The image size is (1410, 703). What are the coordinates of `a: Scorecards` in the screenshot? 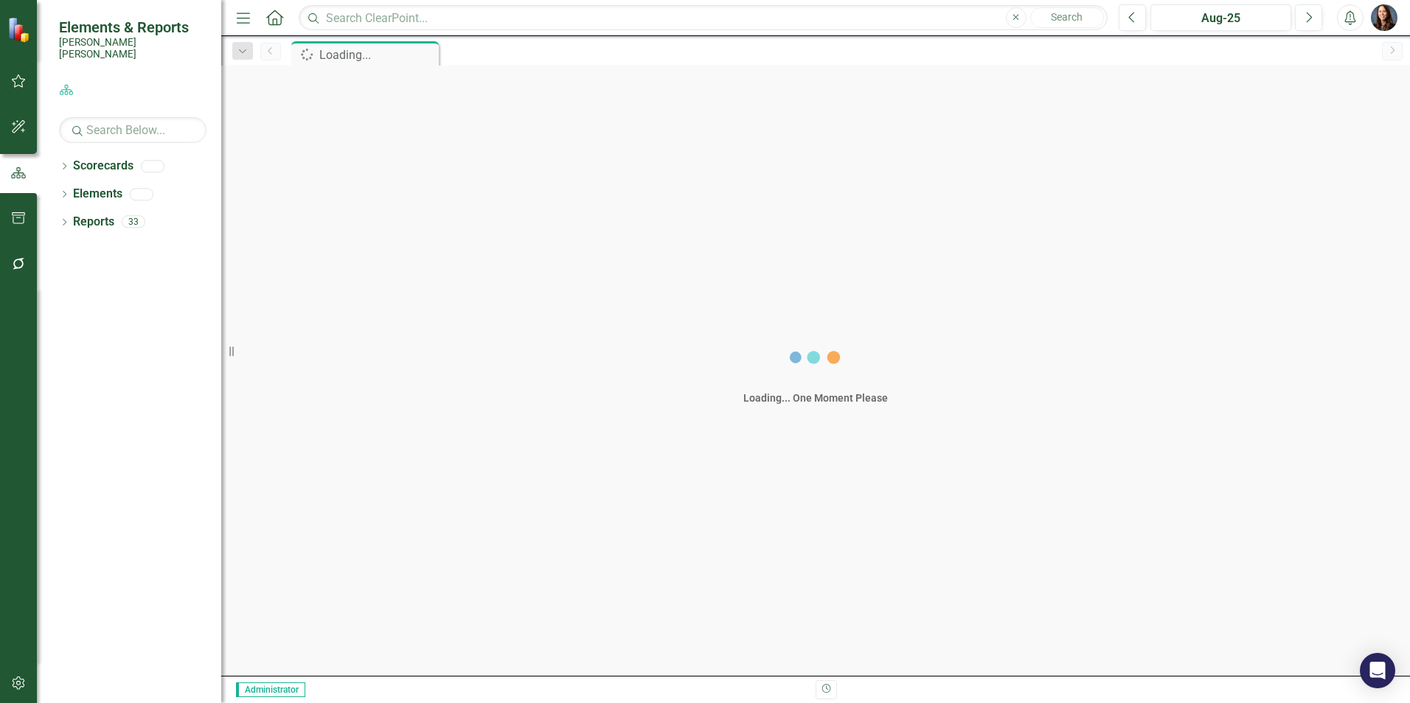 It's located at (103, 166).